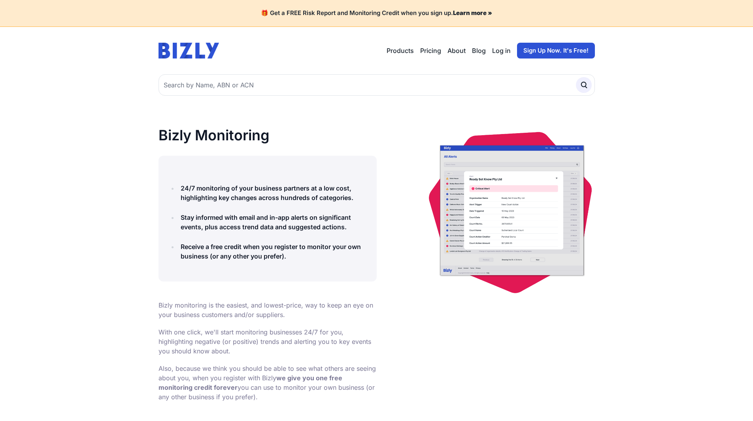  I want to click on b: we give you one free monitoring credit forever, so click(250, 383).